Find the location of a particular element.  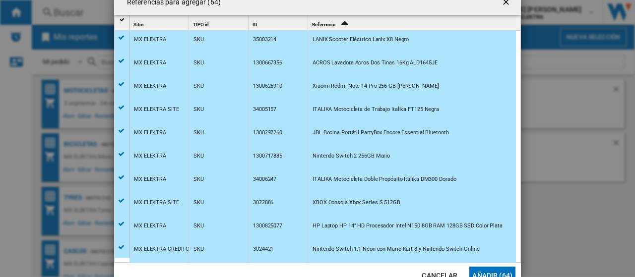

div: 1300667356 is located at coordinates (267, 63).